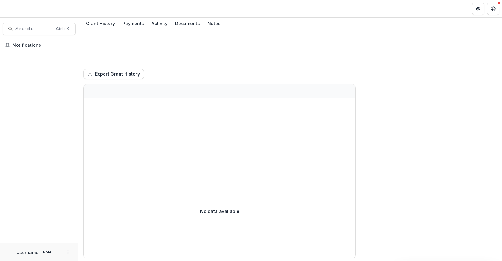 The image size is (502, 261). What do you see at coordinates (47, 252) in the screenshot?
I see `p: Role` at bounding box center [47, 252].